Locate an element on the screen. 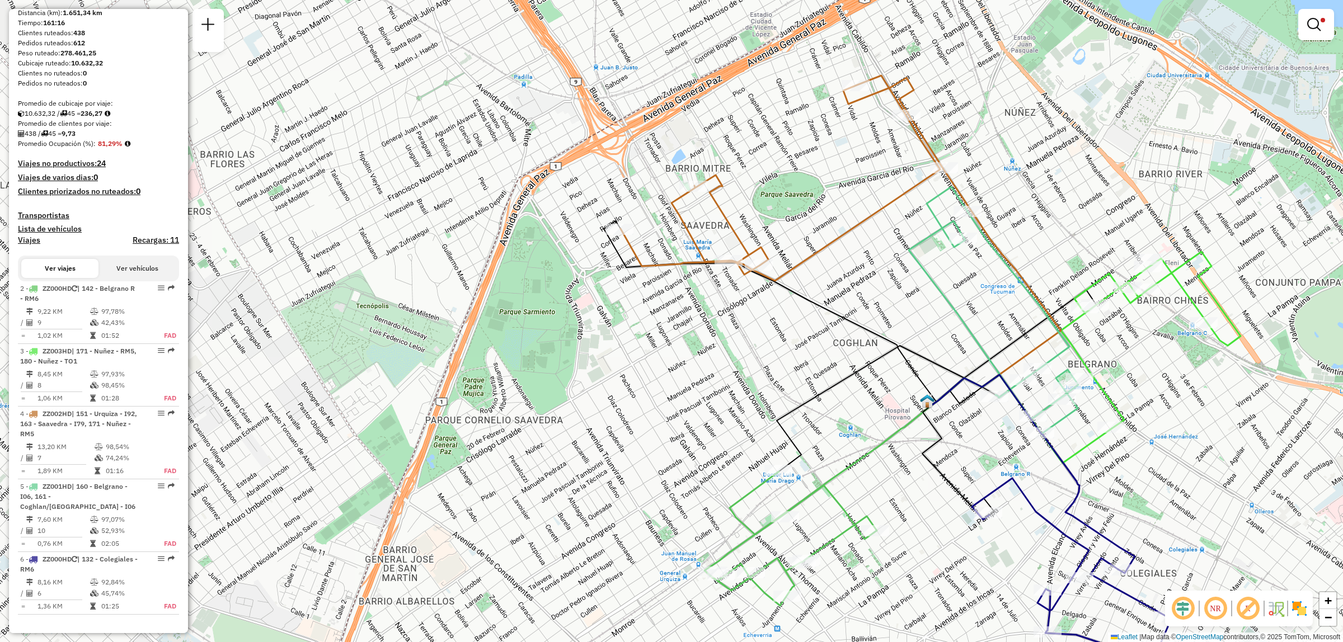  td: 01:25 is located at coordinates (125, 606).